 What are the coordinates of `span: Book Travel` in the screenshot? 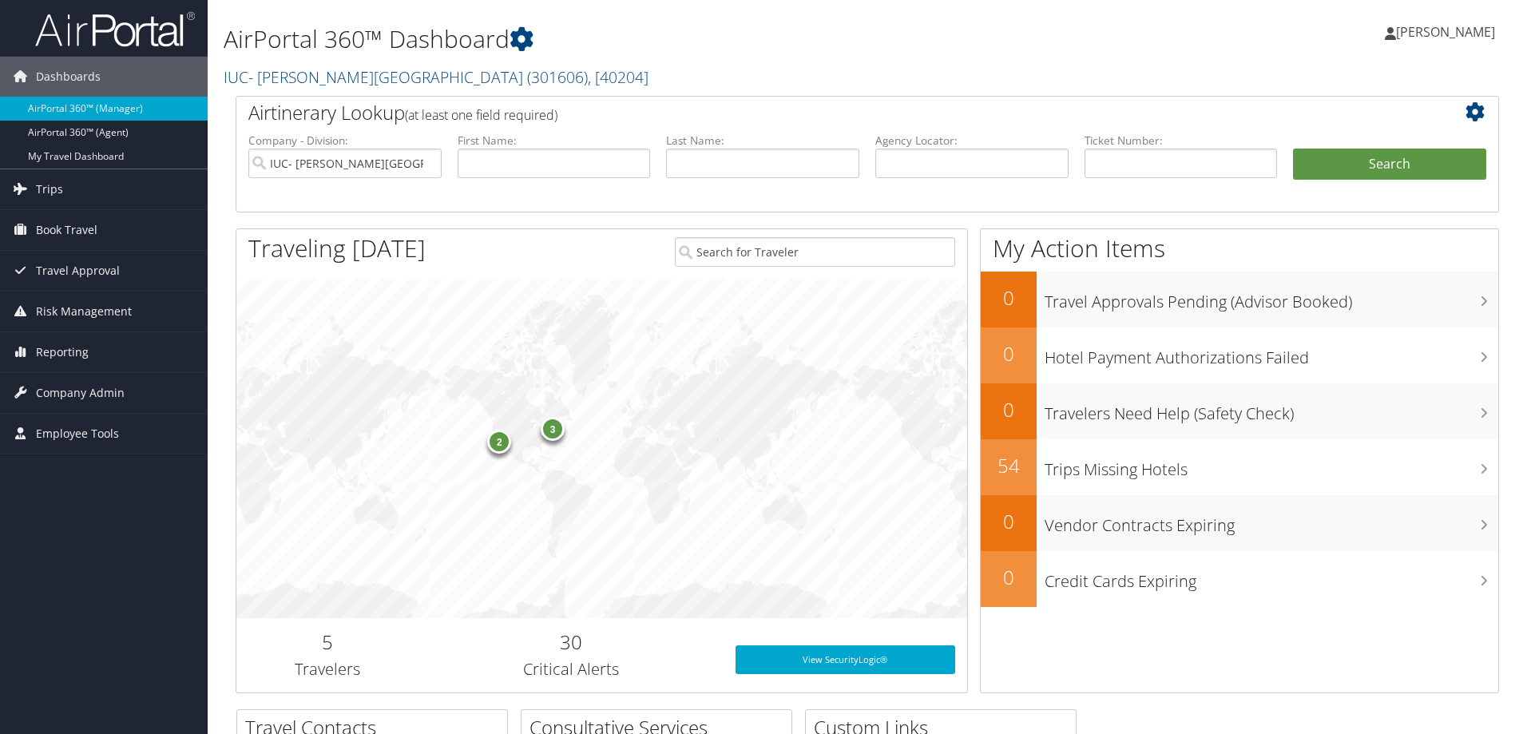 It's located at (66, 230).